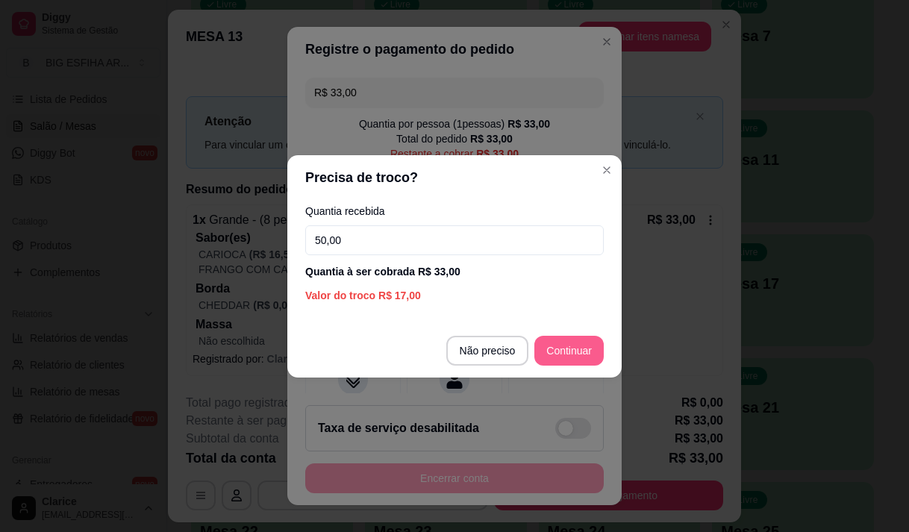  I want to click on button: Continuar, so click(569, 351).